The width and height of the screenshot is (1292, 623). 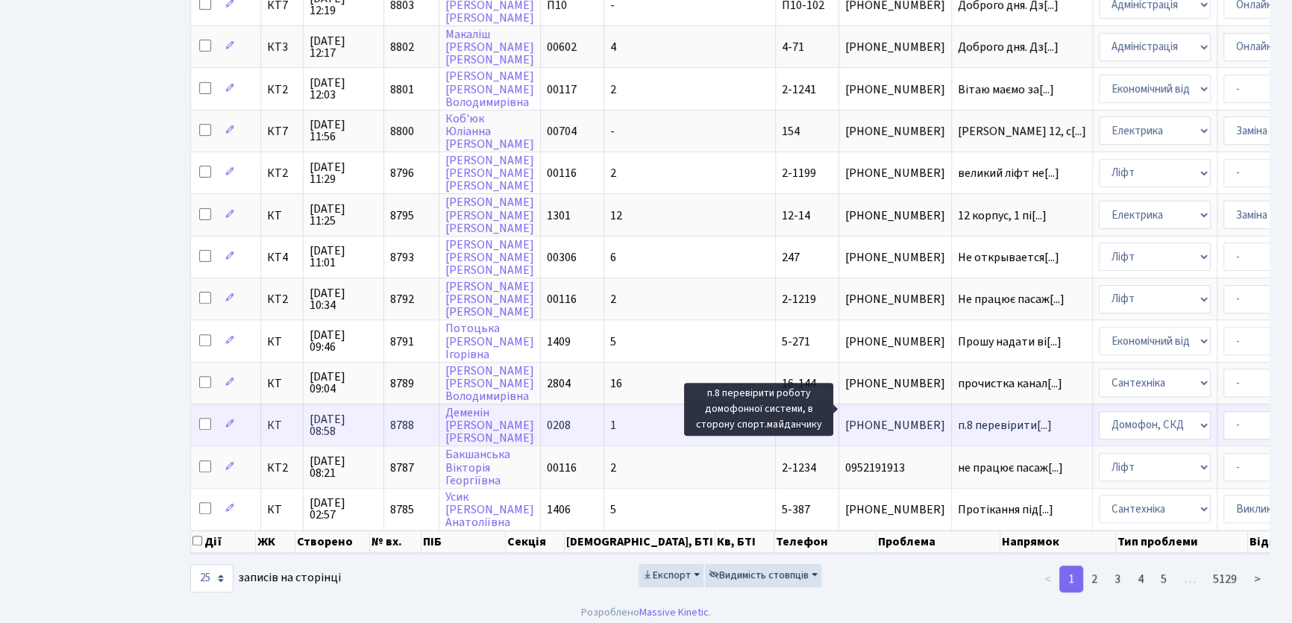 What do you see at coordinates (796, 342) in the screenshot?
I see `span: 5-271` at bounding box center [796, 342].